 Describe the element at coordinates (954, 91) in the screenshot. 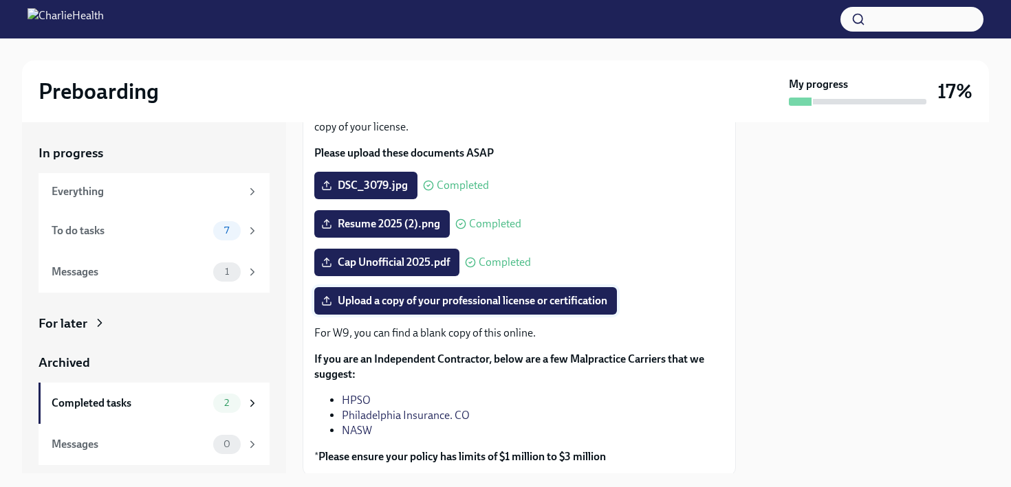

I see `h3: 17%` at that location.